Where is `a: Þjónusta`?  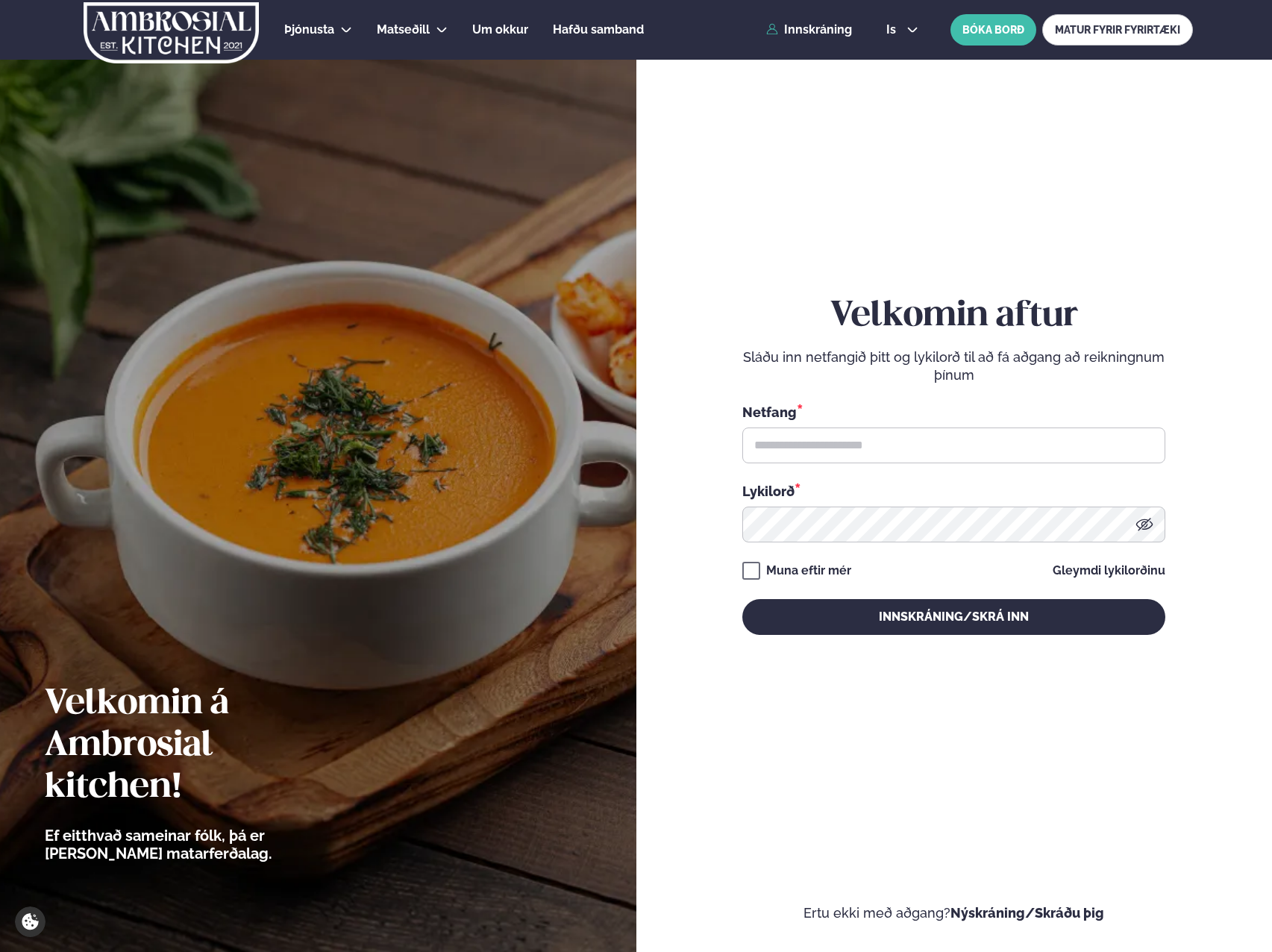 a: Þjónusta is located at coordinates (308, 30).